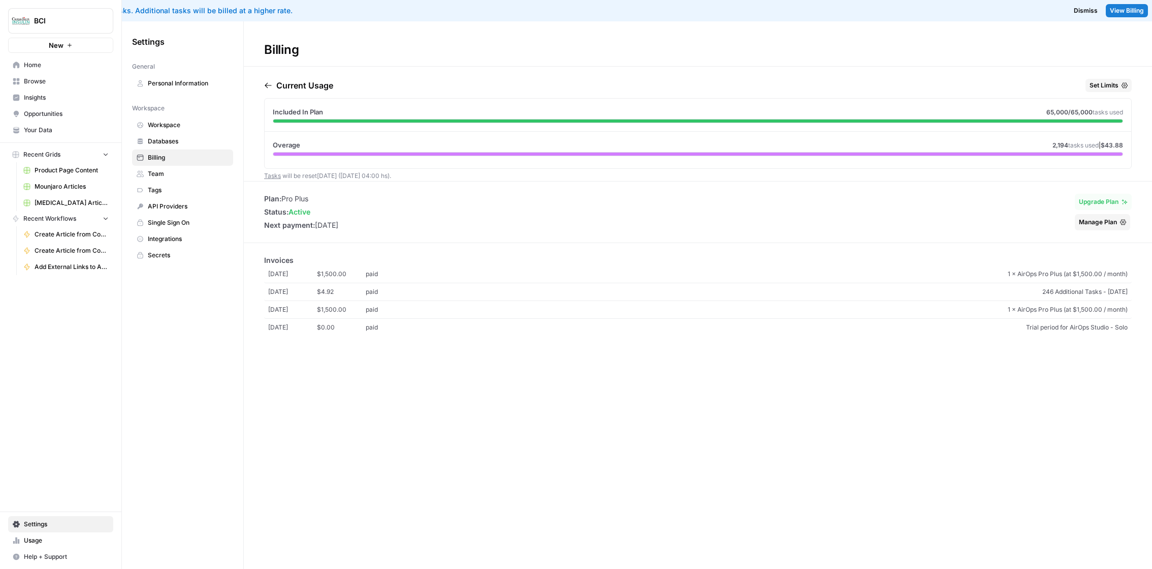 This screenshot has width=1152, height=569. I want to click on button: Set Limits, so click(1109, 85).